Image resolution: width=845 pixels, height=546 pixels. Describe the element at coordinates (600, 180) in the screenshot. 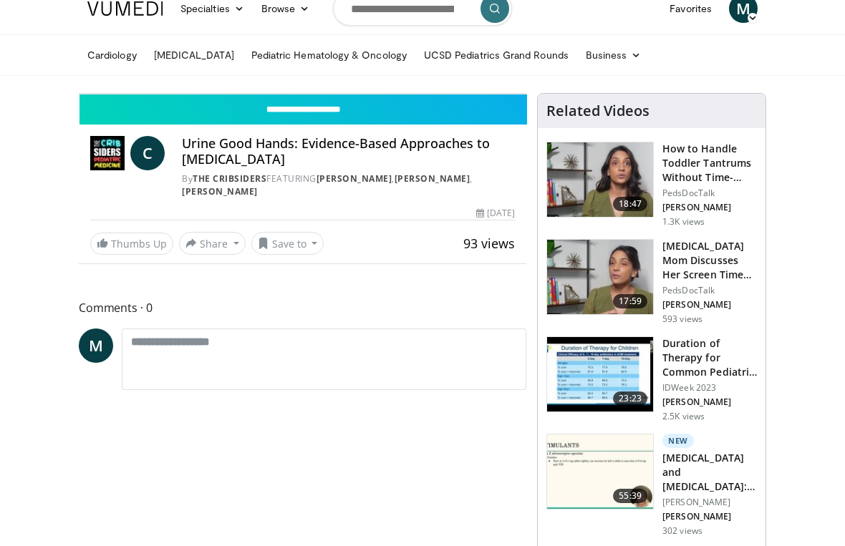

I see `img: 50ea502b-14b0-43c2-900c-1755f08e888a.150x105_q85_crop-smart_upscale.jpg` at that location.